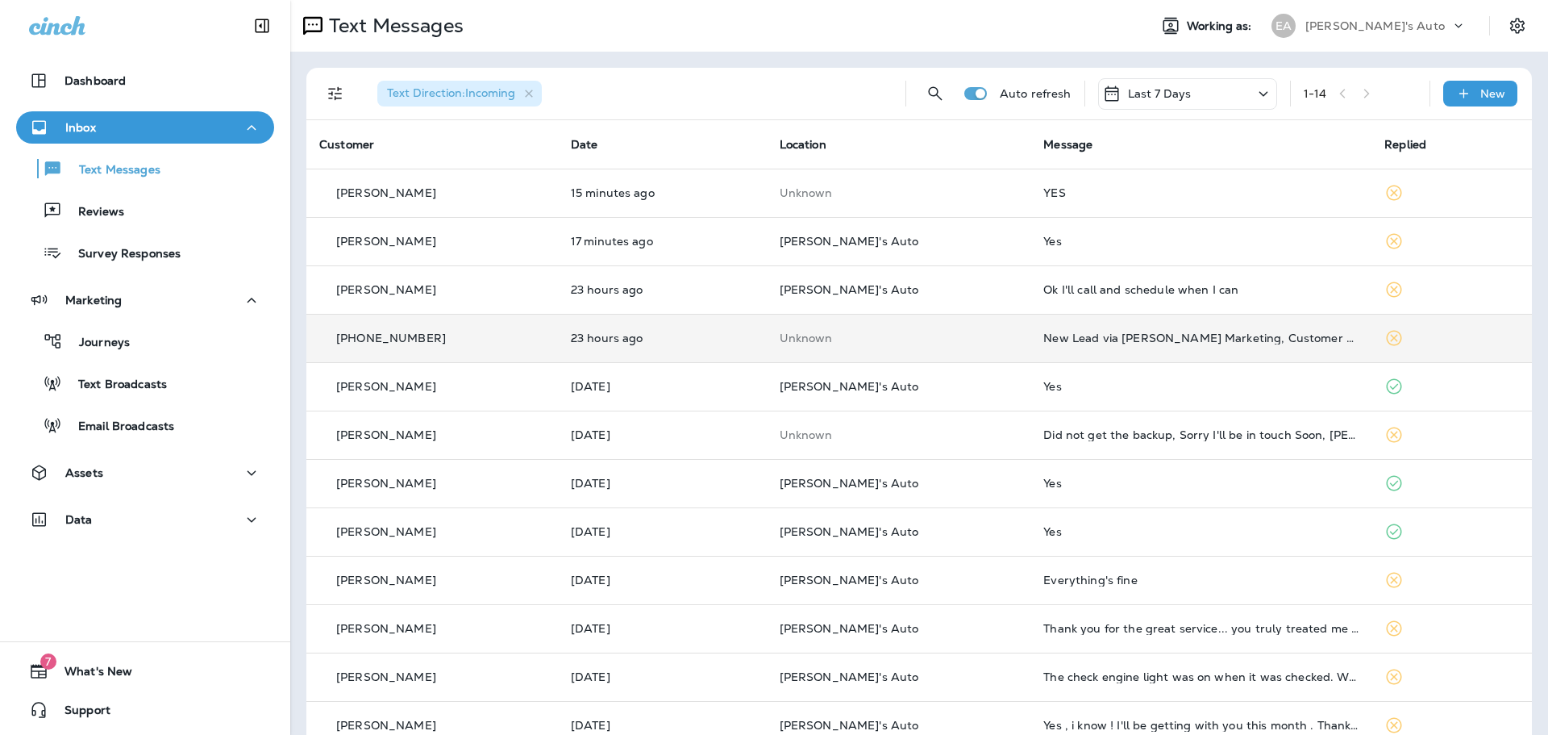 This screenshot has height=735, width=1548. Describe the element at coordinates (93, 212) in the screenshot. I see `p: Reviews` at that location.